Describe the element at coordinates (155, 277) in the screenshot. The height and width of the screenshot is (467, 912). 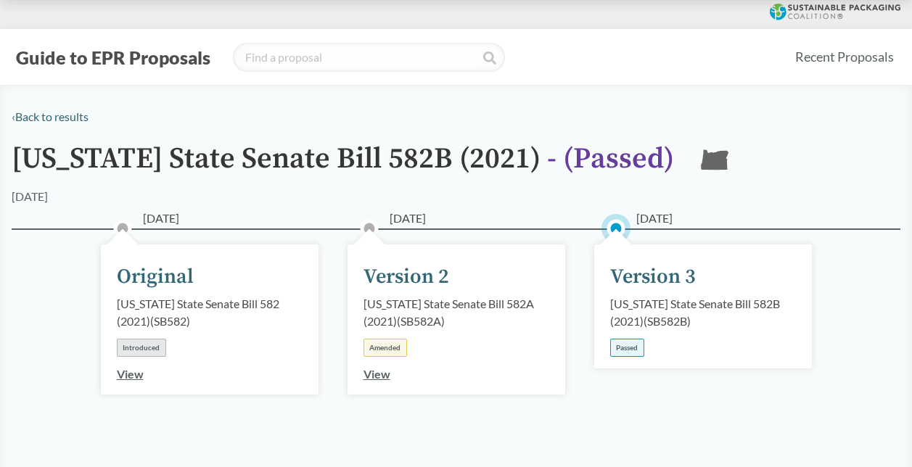
I see `div: Original` at that location.